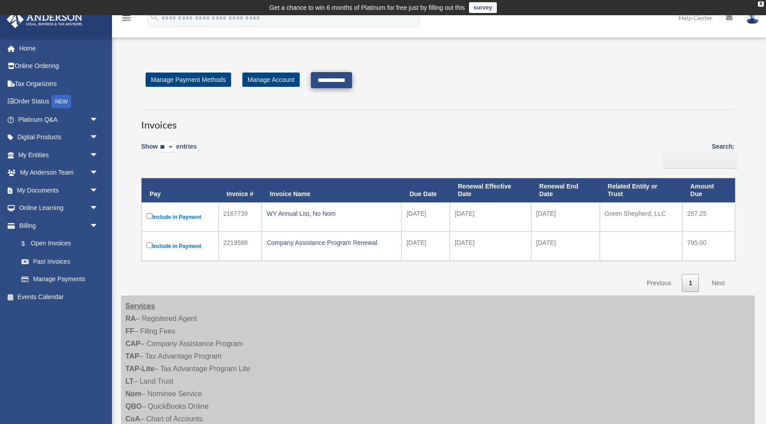 Image resolution: width=766 pixels, height=424 pixels. I want to click on th: Amount Due: activate to sort column ascending, so click(709, 190).